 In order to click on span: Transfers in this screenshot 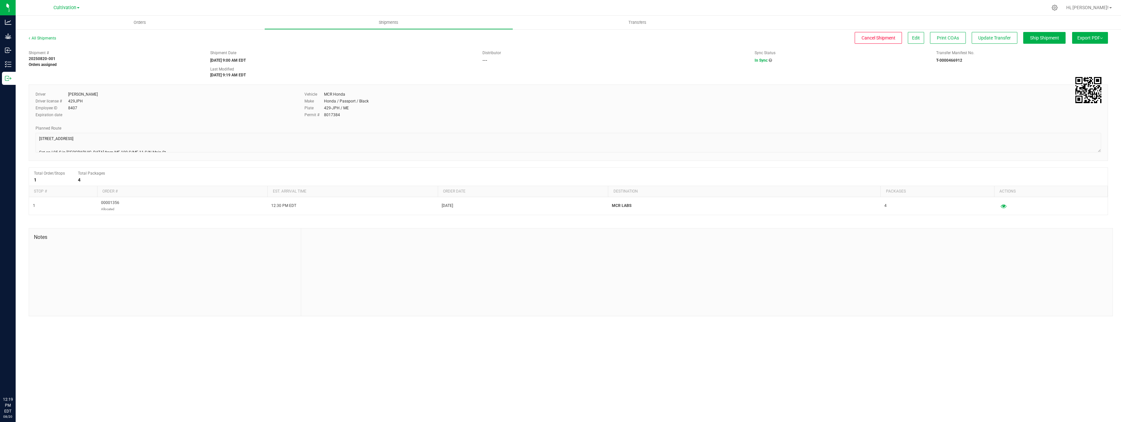, I will do `click(637, 22)`.